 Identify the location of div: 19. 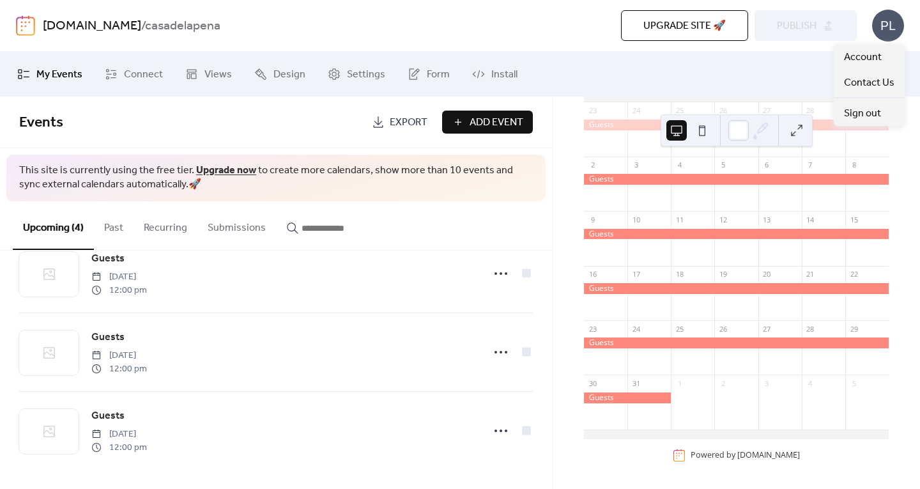
(723, 274).